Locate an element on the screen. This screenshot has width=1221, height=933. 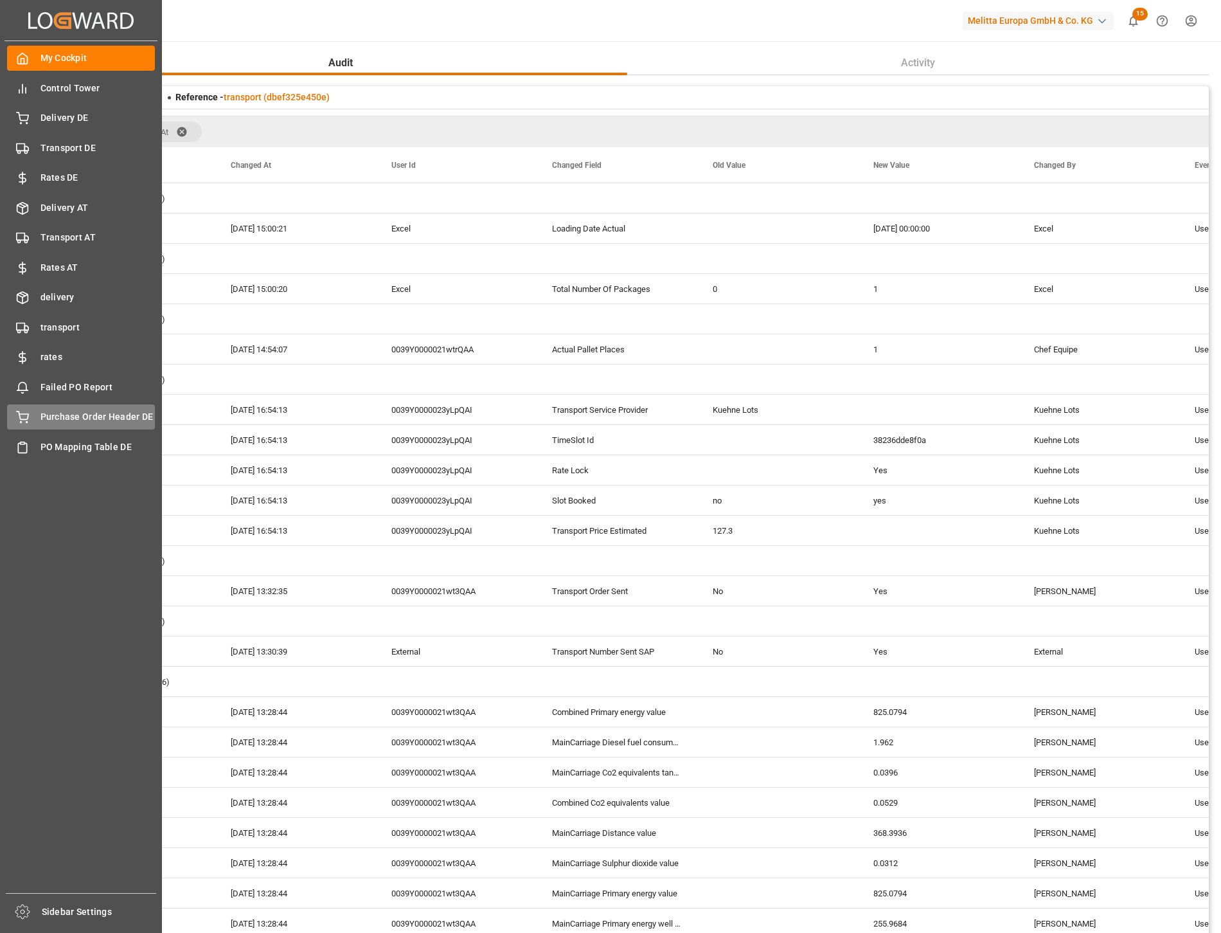
div: 825.0794 is located at coordinates (938, 712).